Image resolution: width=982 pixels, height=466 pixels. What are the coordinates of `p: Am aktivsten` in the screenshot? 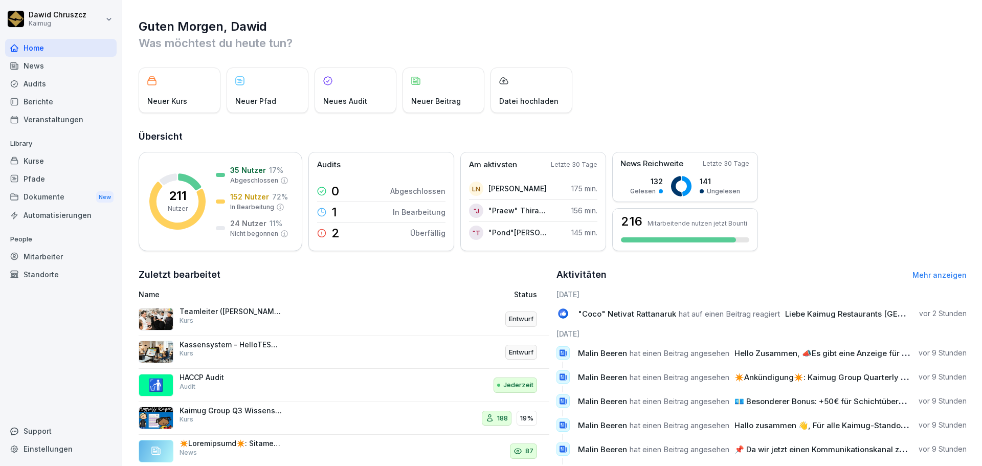 It's located at (493, 165).